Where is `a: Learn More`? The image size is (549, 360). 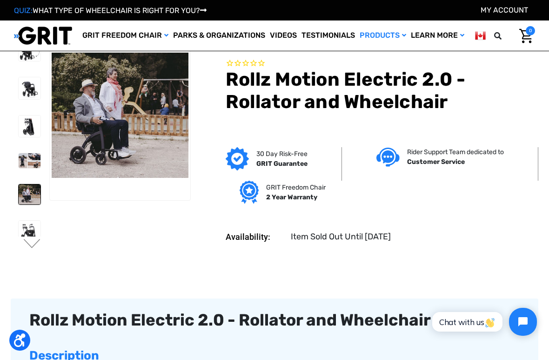
a: Learn More is located at coordinates (438, 35).